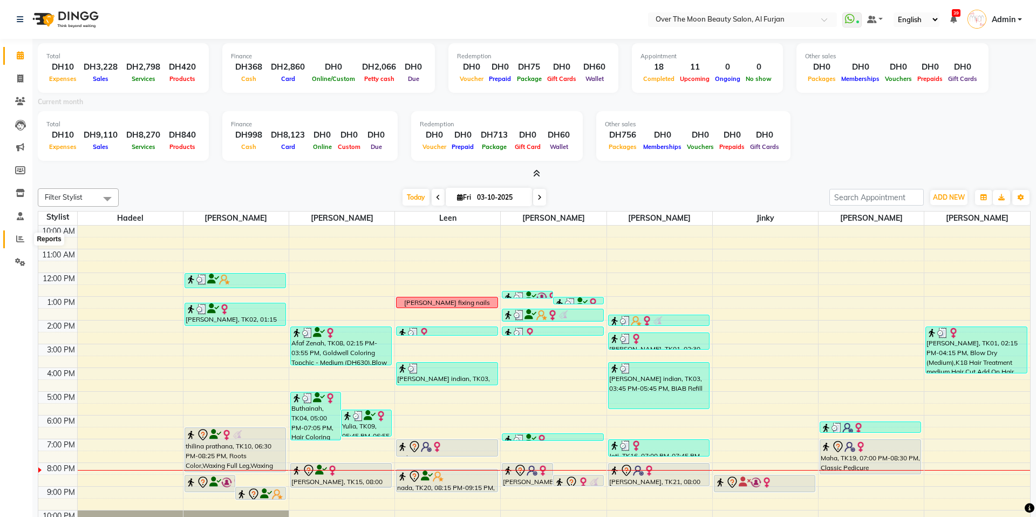 This screenshot has width=1036, height=517. Describe the element at coordinates (870, 456) in the screenshot. I see `div: Maha, TK19, 07:00 PM-08:30 PM, Classic Pedicure` at that location.